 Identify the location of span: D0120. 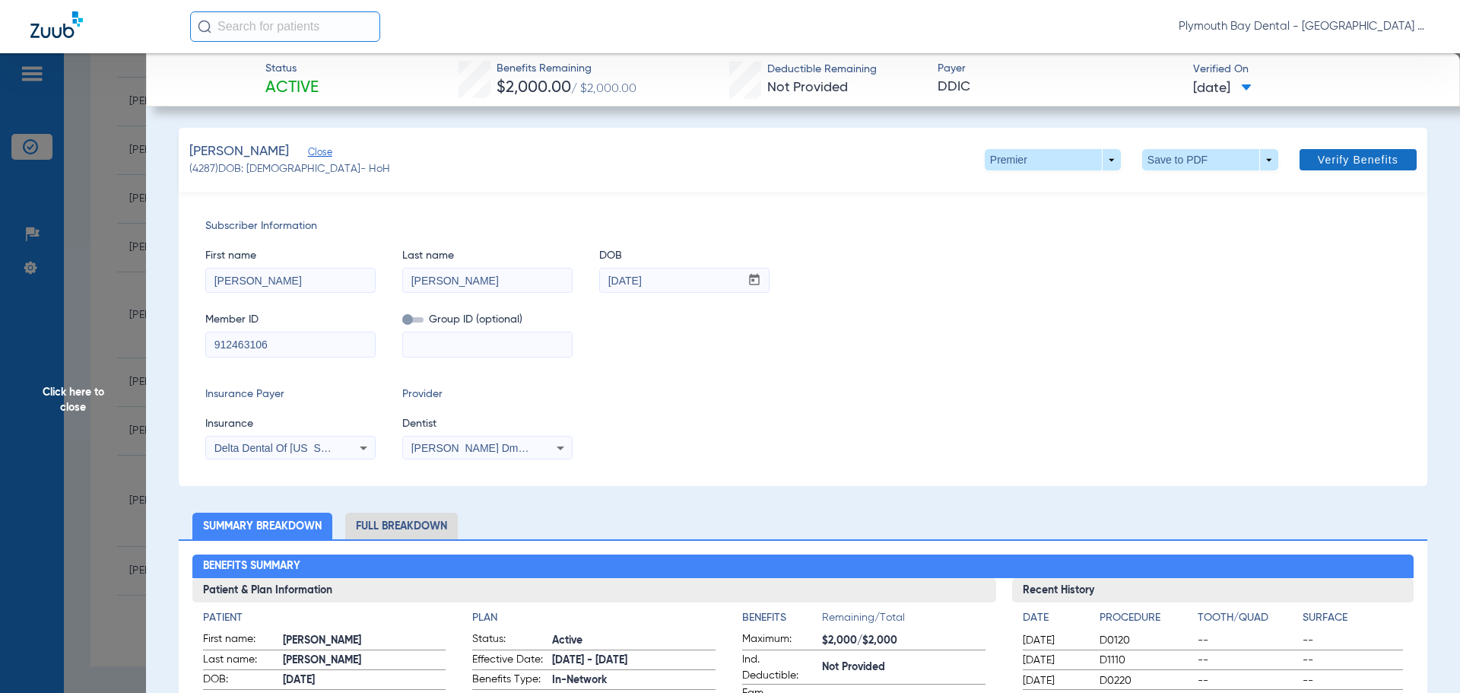
(1146, 640).